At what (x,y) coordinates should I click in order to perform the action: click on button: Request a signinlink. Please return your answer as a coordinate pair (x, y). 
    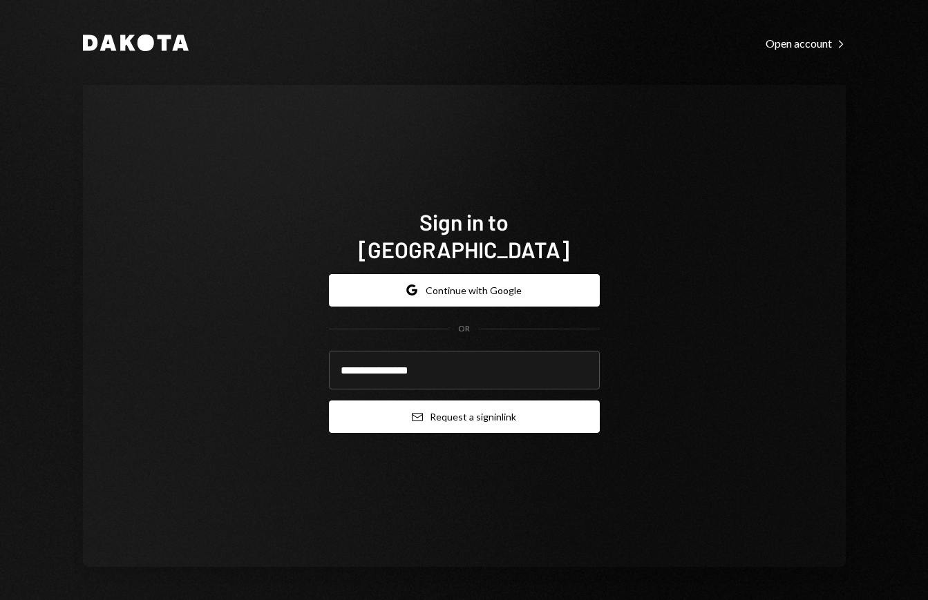
    Looking at the image, I should click on (464, 417).